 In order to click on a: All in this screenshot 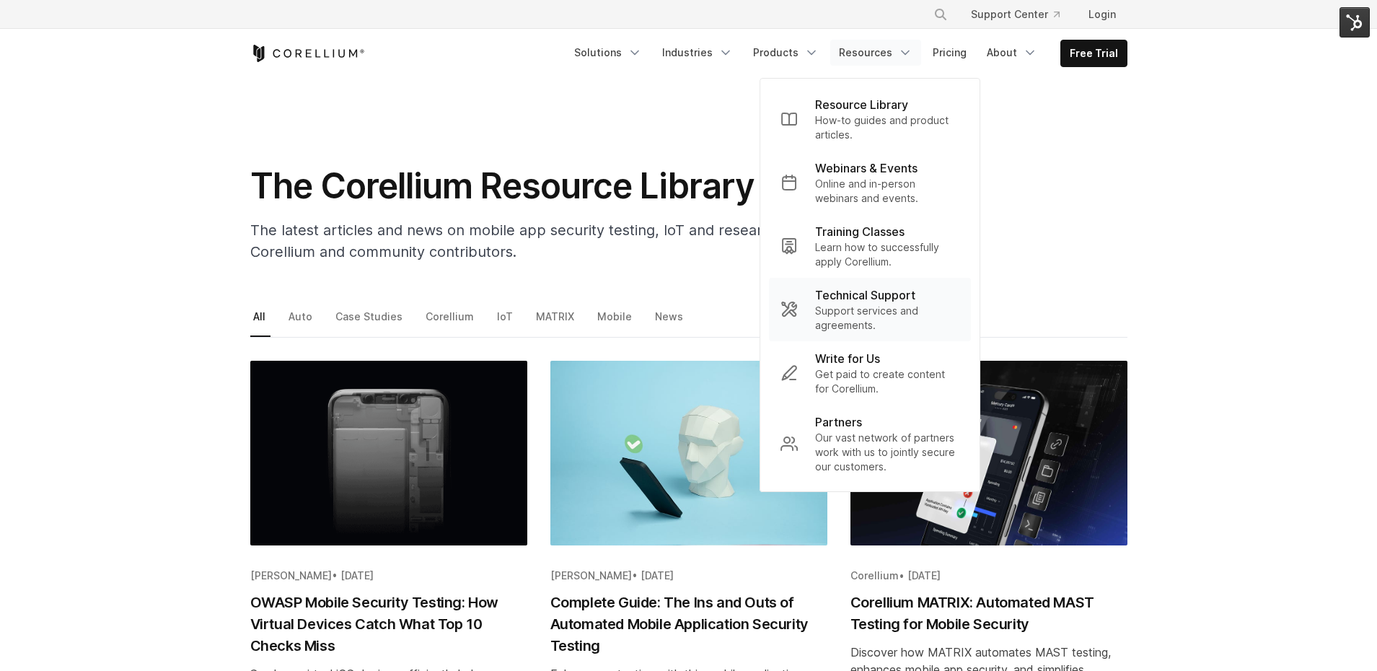, I will do `click(260, 322)`.